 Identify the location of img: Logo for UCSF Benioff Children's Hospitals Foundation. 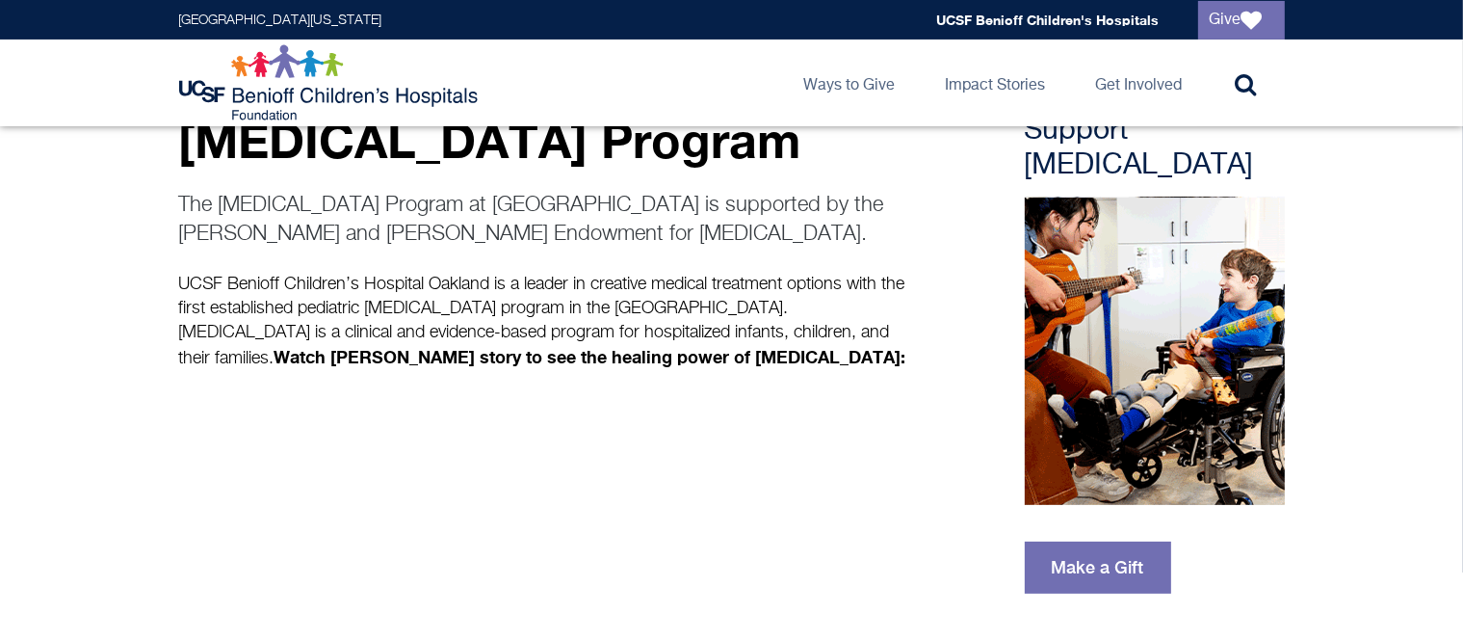
(330, 83).